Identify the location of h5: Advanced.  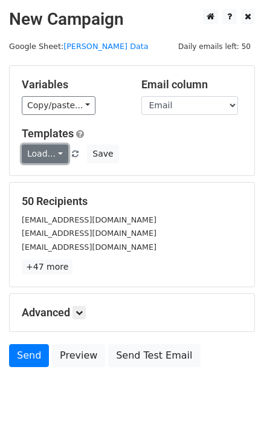
(132, 312).